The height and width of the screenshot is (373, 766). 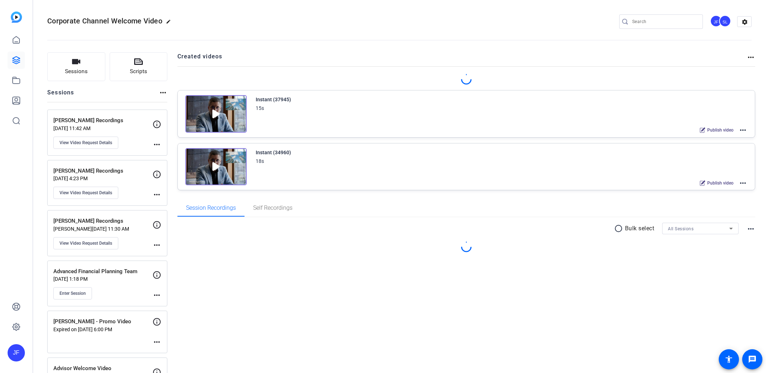 I want to click on div: SL, so click(x=725, y=21).